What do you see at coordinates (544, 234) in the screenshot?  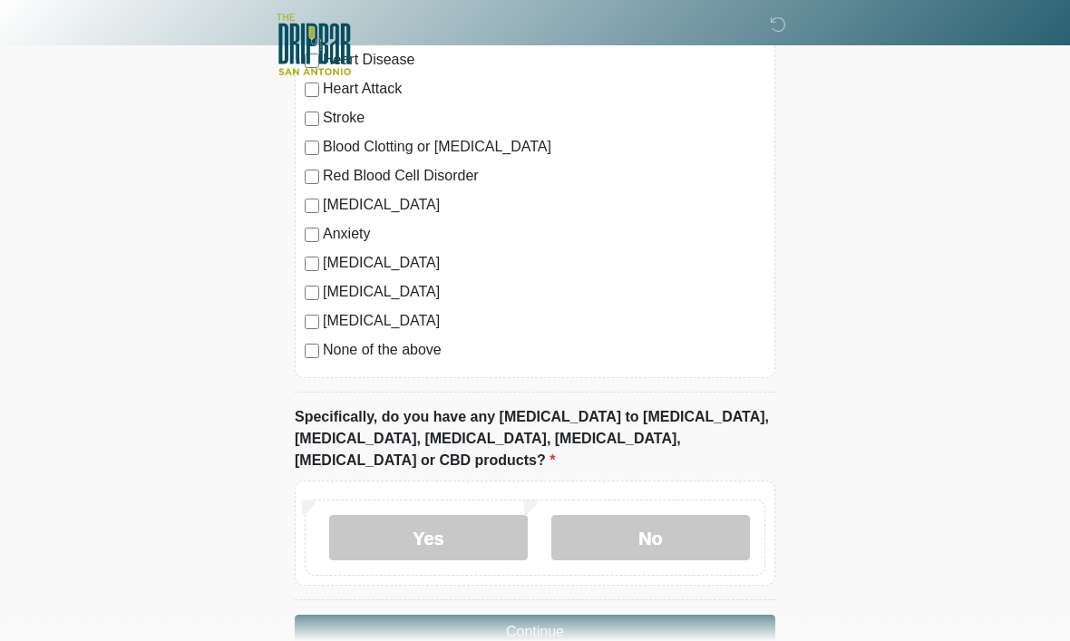 I see `label: Anxiety` at bounding box center [544, 234].